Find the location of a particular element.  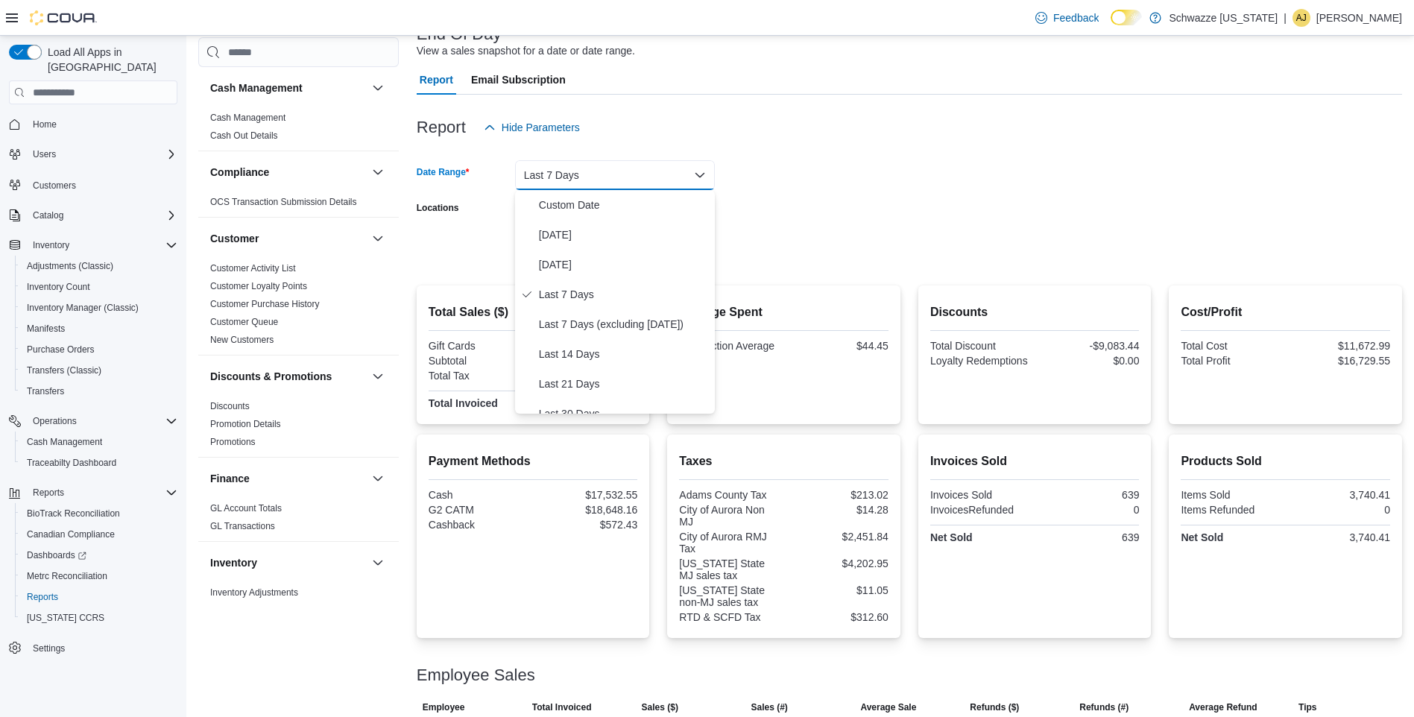

button: Discounts & Promotions is located at coordinates (288, 376).